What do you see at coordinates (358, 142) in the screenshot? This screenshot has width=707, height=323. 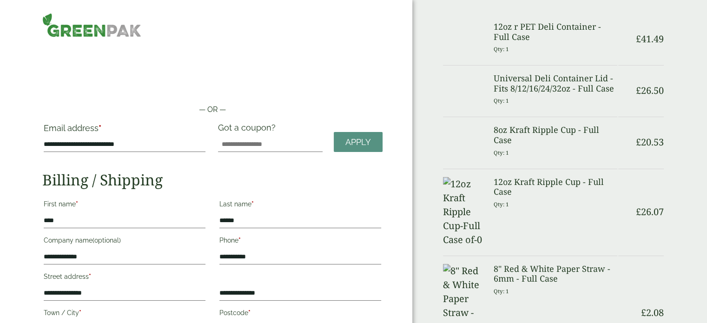 I see `span: Apply` at bounding box center [358, 142].